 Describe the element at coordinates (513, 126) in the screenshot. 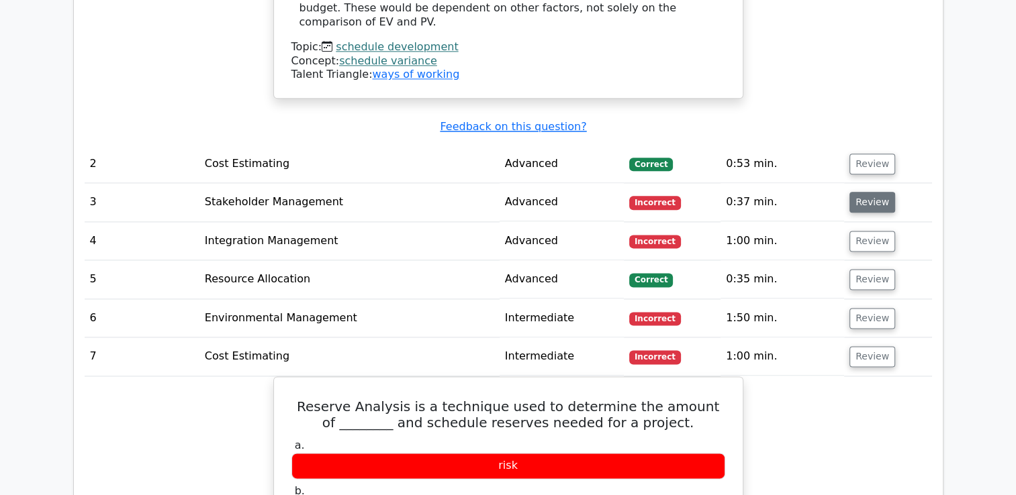

I see `u: Feedback on this question?` at that location.